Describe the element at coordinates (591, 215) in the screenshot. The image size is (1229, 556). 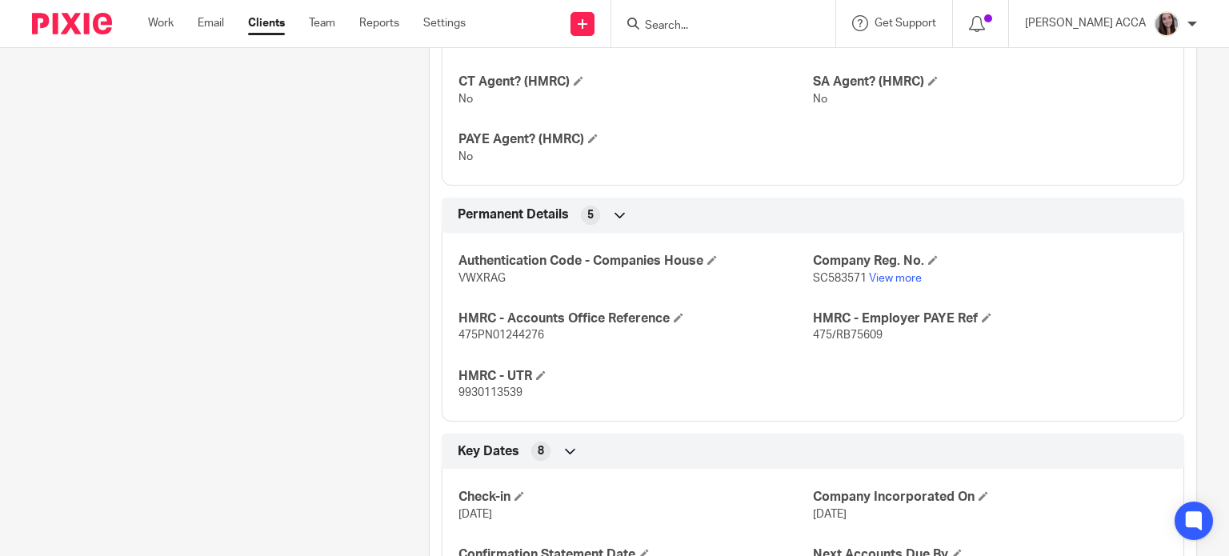
I see `span: 5` at that location.